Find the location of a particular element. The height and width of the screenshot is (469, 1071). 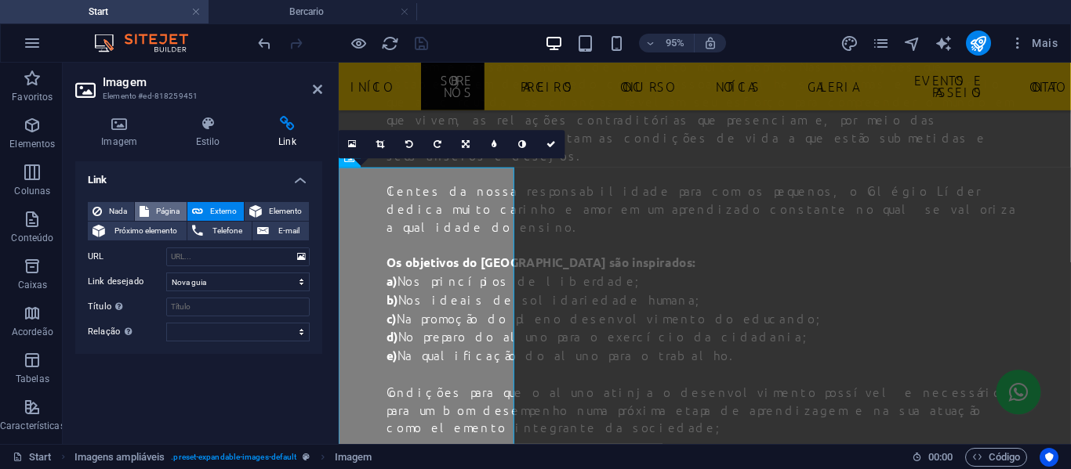

i: Páginas (Ctrl+Alt+S) is located at coordinates (880, 43).